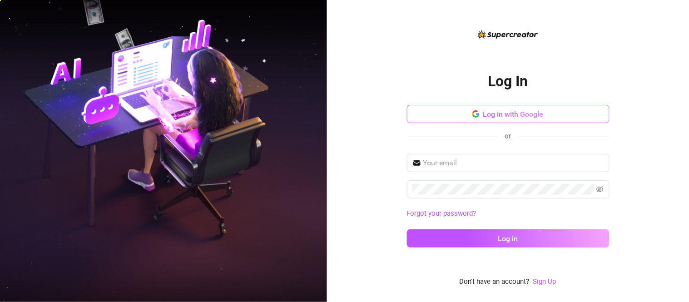 The image size is (689, 302). What do you see at coordinates (545, 282) in the screenshot?
I see `a: Sign Up` at bounding box center [545, 282].